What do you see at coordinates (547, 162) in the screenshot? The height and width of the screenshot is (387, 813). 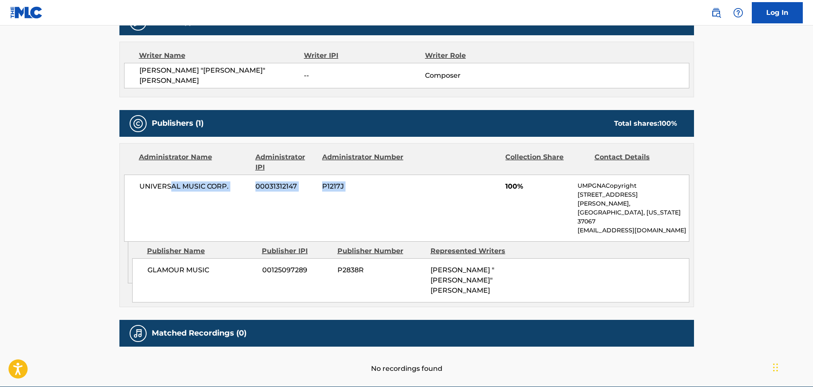 I see `div: Collection Share` at bounding box center [547, 162].